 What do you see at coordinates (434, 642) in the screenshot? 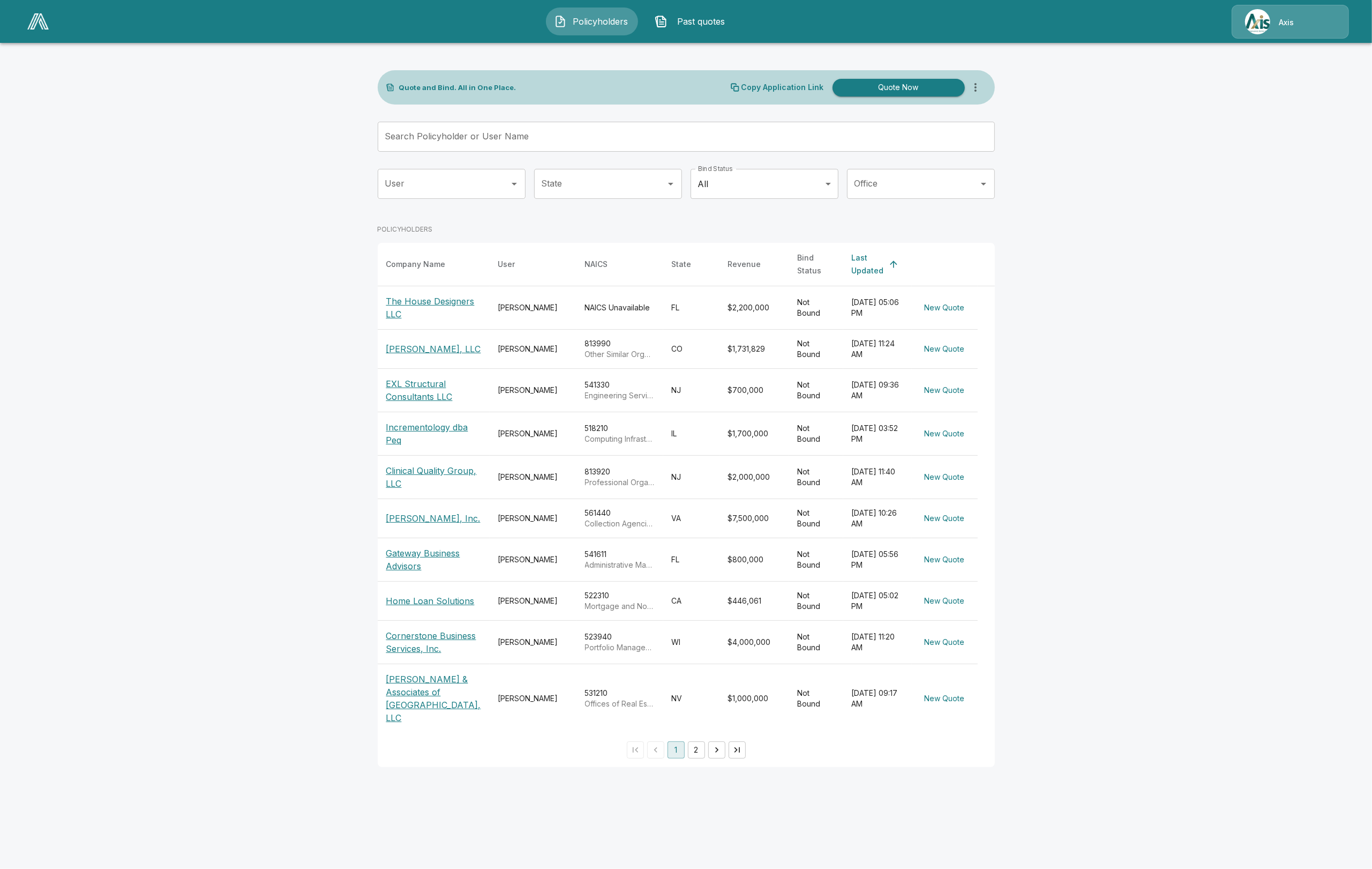
I see `p: Cornerstone Business Services, Inc.` at bounding box center [434, 642].